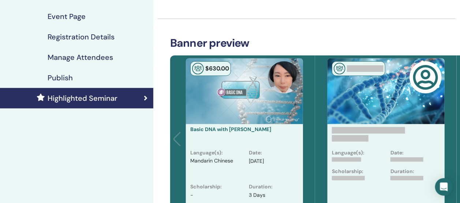  What do you see at coordinates (261, 187) in the screenshot?
I see `p: Duration :` at bounding box center [261, 187].